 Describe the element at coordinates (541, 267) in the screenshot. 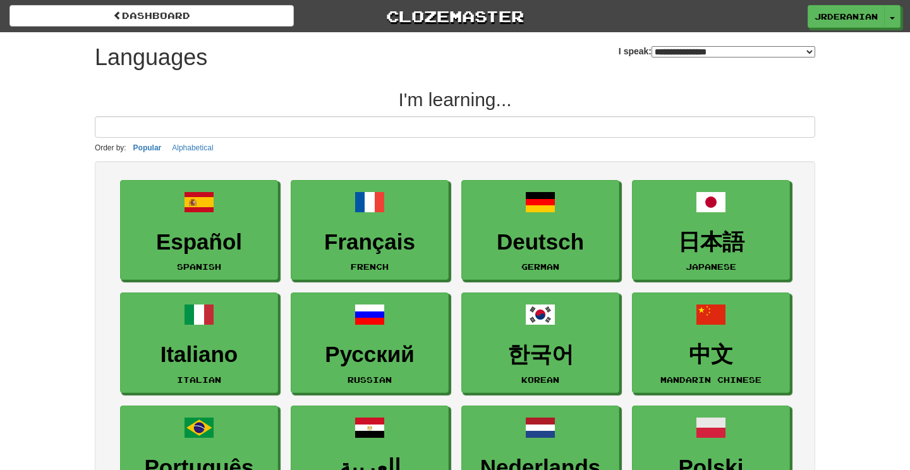

I see `small: German` at that location.